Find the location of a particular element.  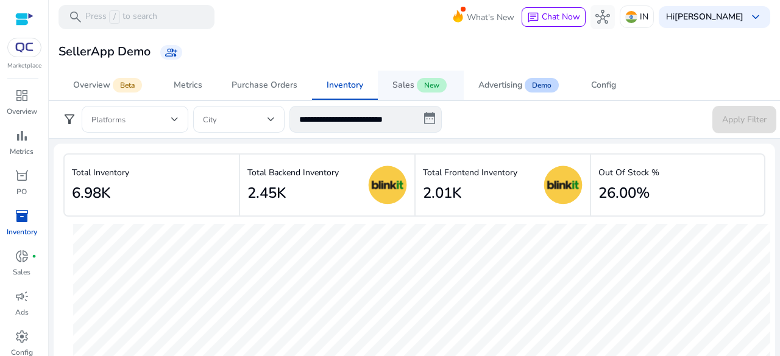

p: Ads is located at coordinates (22, 313).